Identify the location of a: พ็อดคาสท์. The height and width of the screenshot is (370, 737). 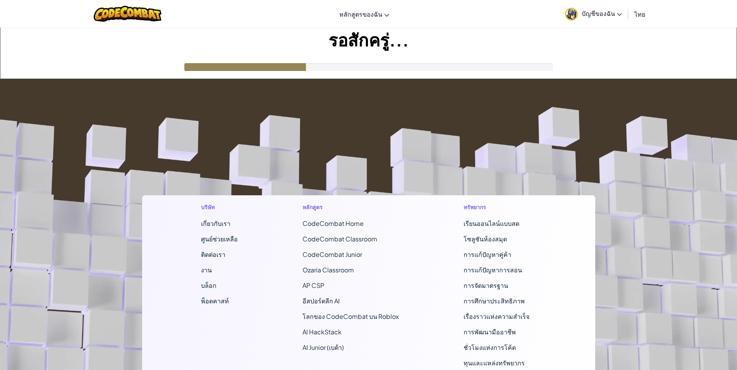
(215, 300).